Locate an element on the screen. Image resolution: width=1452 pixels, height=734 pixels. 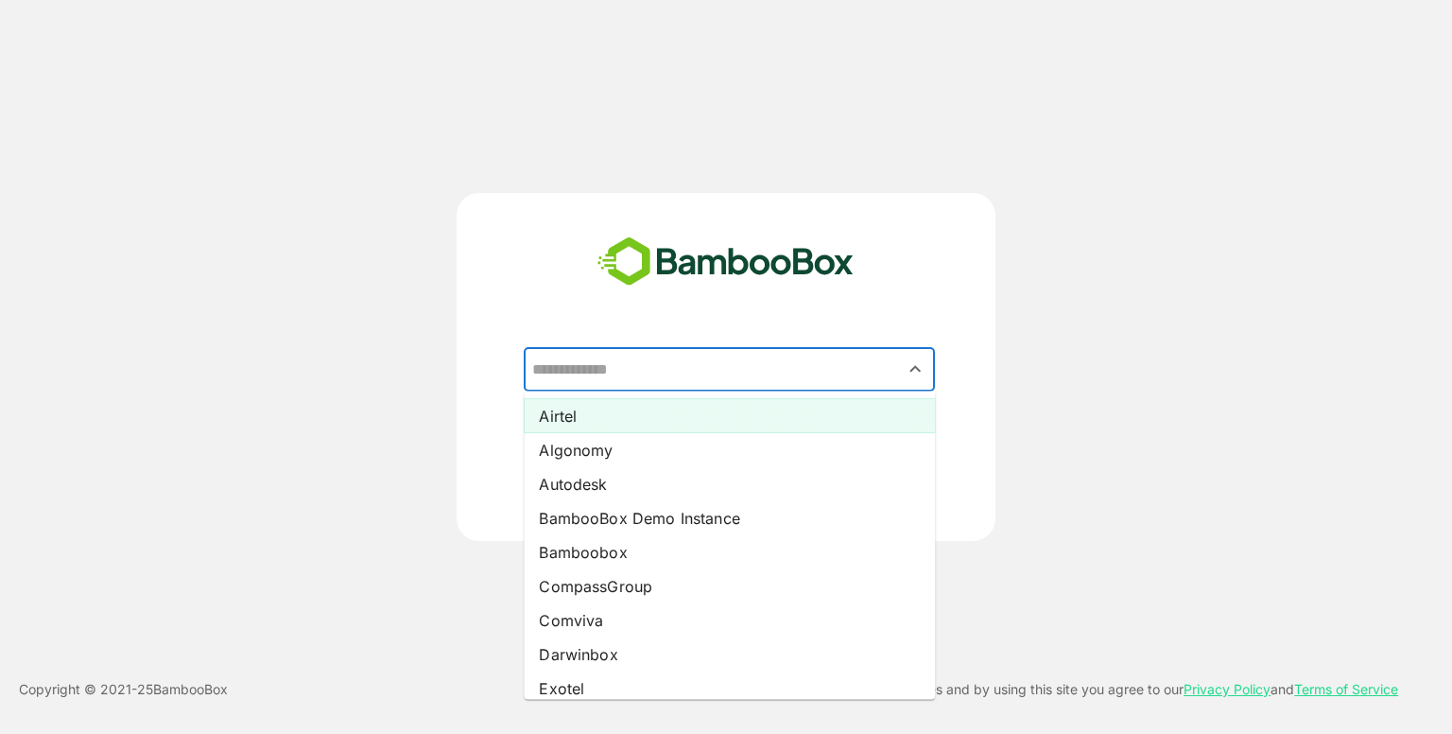
li: Autodesk is located at coordinates (729, 484).